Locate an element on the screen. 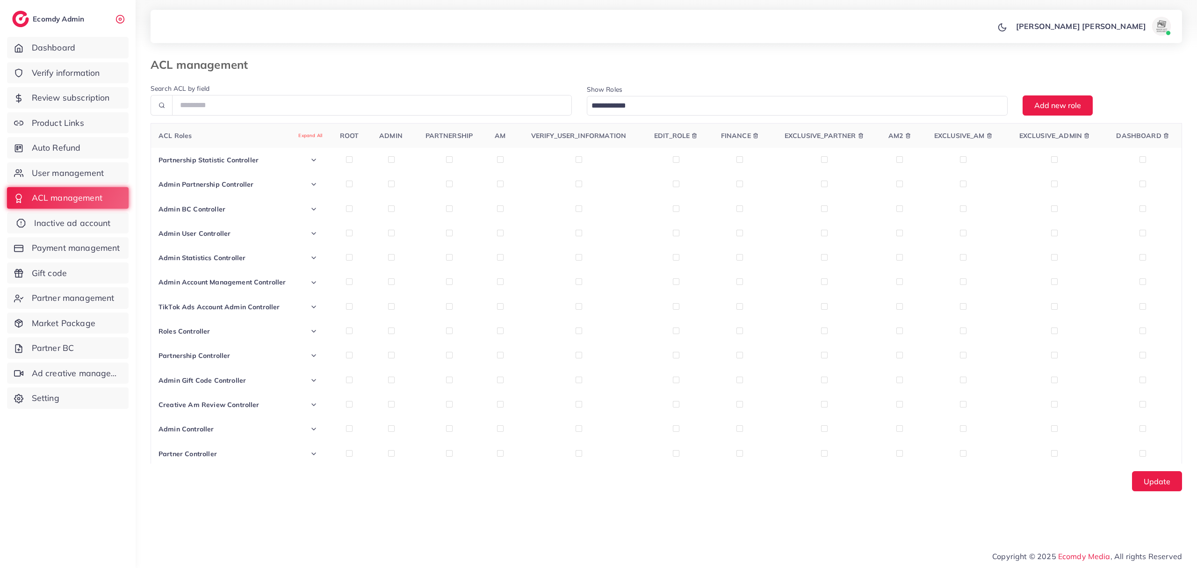 The height and width of the screenshot is (568, 1197). span: Expand All is located at coordinates (310, 136).